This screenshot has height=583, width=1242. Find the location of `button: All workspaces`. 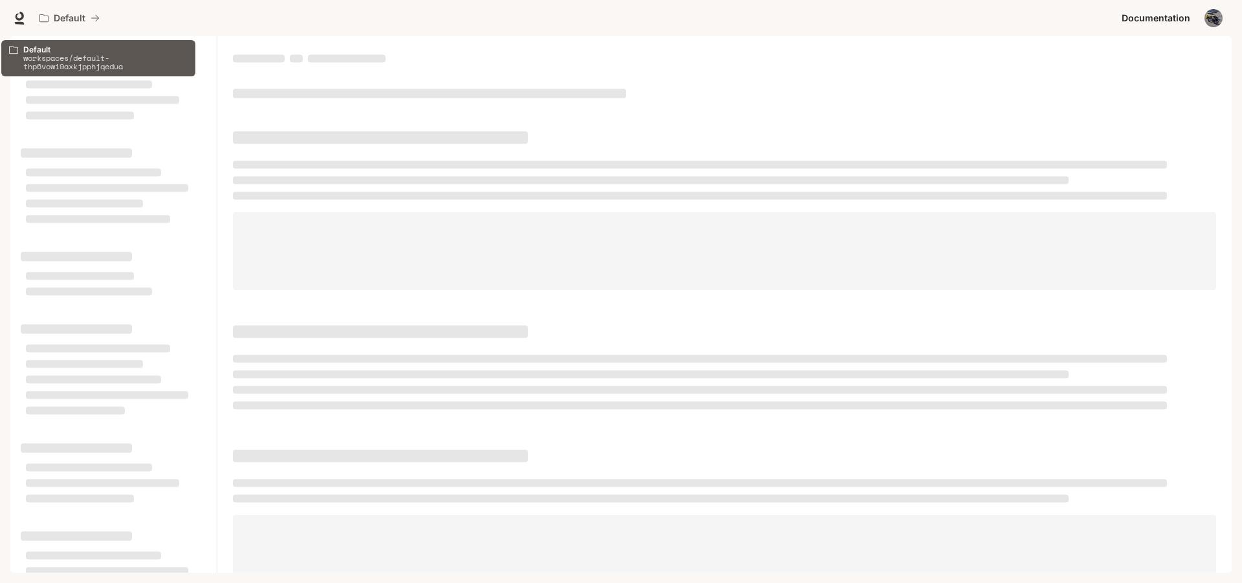

button: All workspaces is located at coordinates (69, 18).